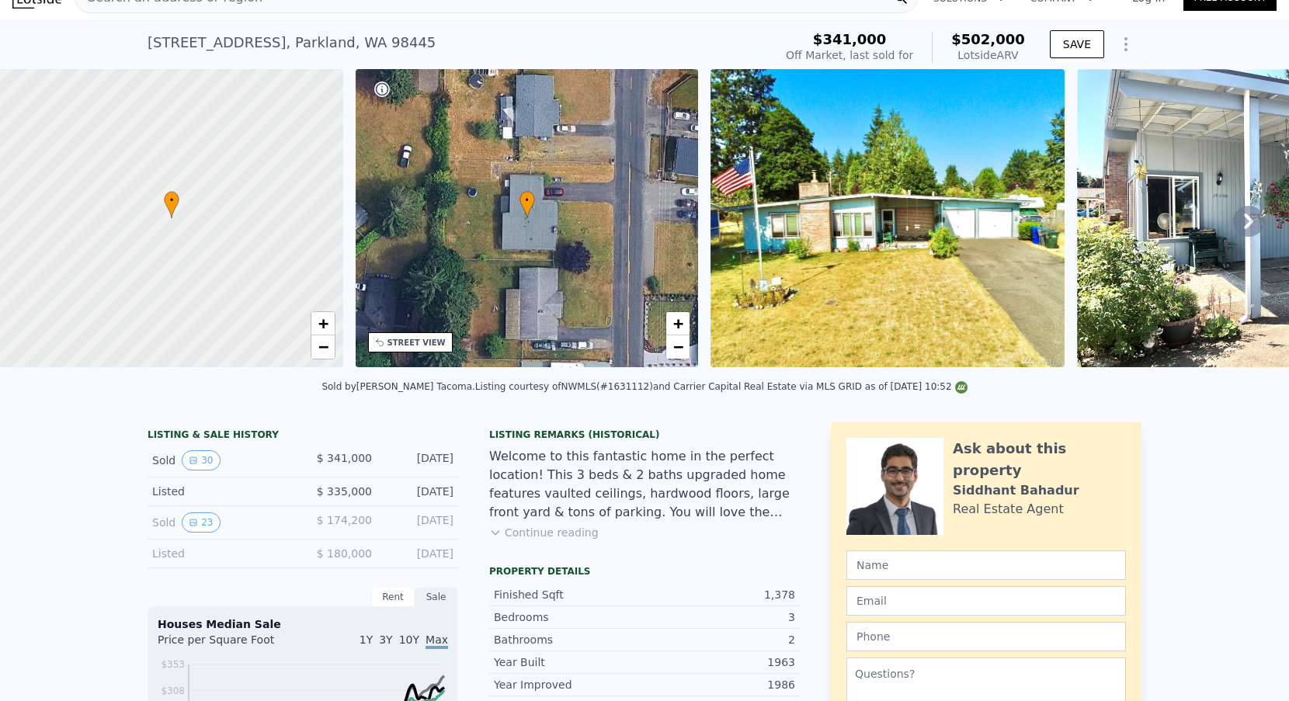 The width and height of the screenshot is (1289, 701). What do you see at coordinates (393, 597) in the screenshot?
I see `div: Rent` at bounding box center [393, 597].